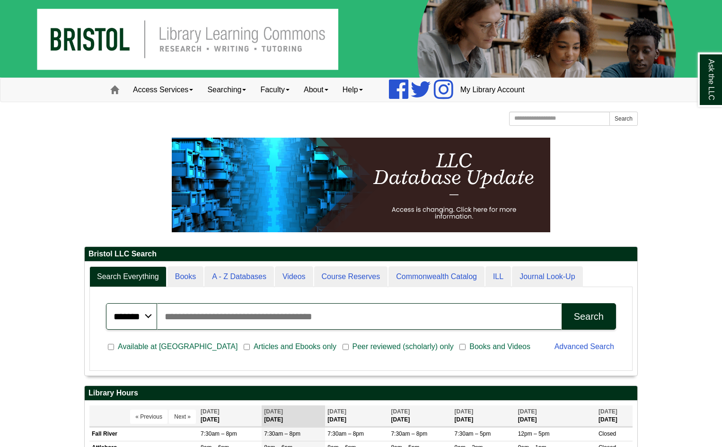 Image resolution: width=722 pixels, height=447 pixels. What do you see at coordinates (492, 90) in the screenshot?
I see `a: My Library Account` at bounding box center [492, 90].